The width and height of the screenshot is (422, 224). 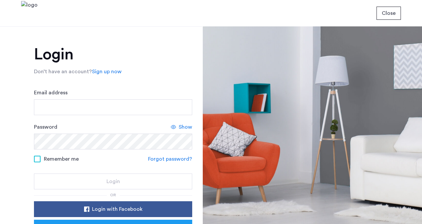 What do you see at coordinates (117, 209) in the screenshot?
I see `span: Login with Facebook` at bounding box center [117, 209].